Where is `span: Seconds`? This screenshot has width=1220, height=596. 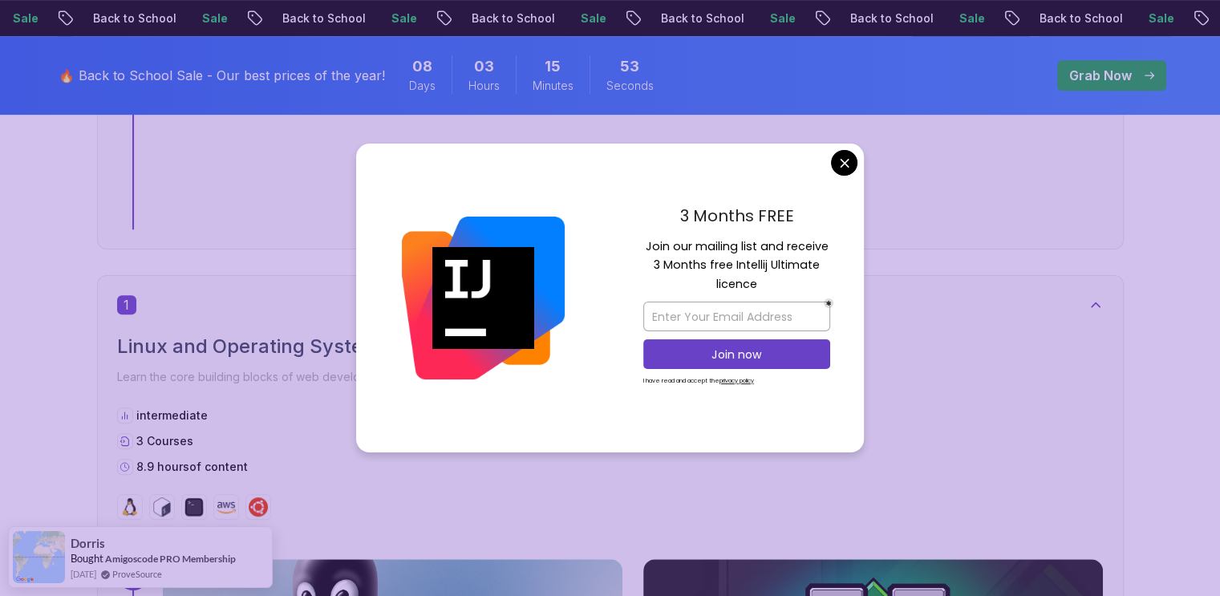
span: Seconds is located at coordinates (630, 86).